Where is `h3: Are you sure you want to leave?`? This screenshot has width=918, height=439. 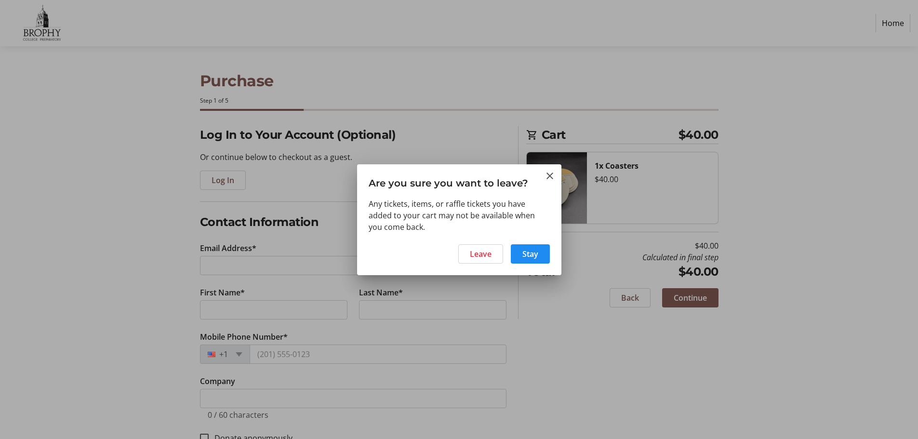
h3: Are you sure you want to leave? is located at coordinates (459, 181).